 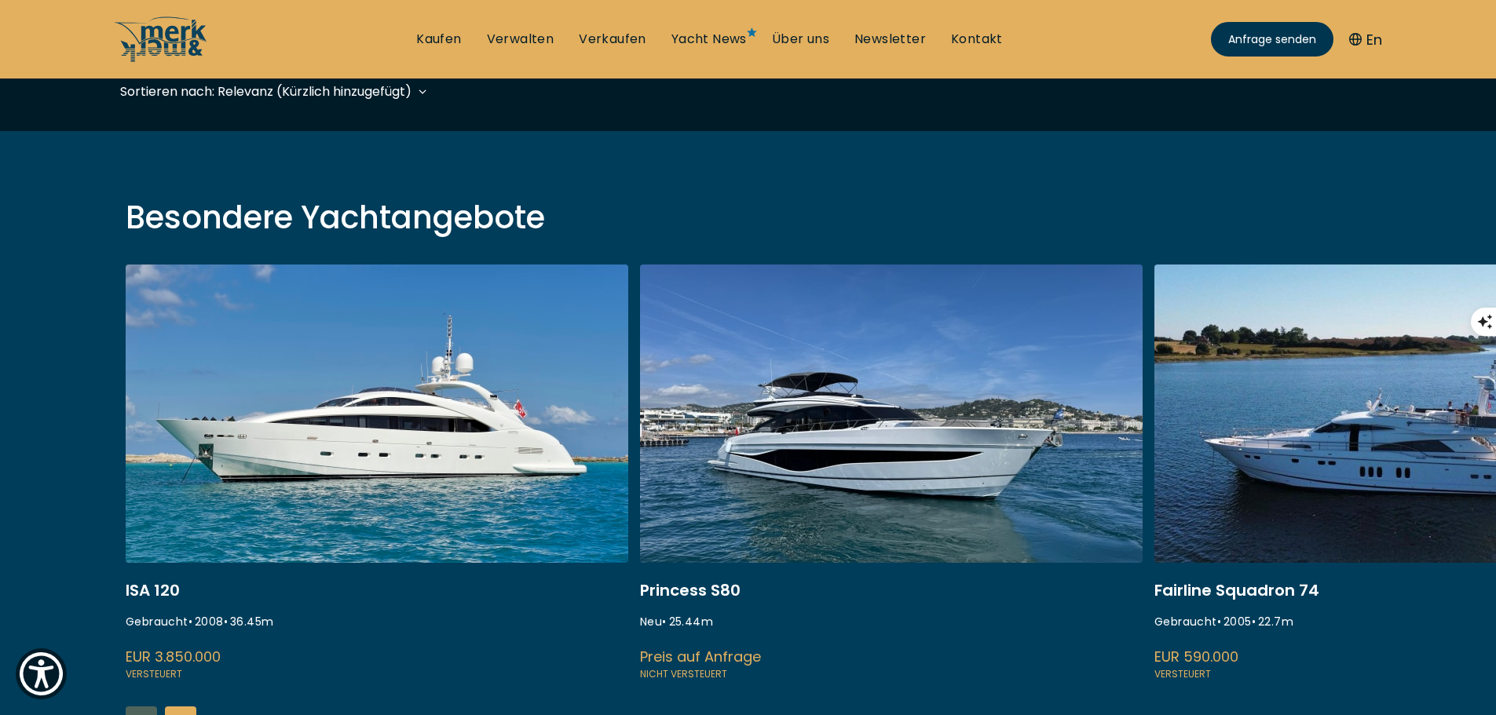 What do you see at coordinates (41, 674) in the screenshot?
I see `button: Show Accessibility Preferences` at bounding box center [41, 674].